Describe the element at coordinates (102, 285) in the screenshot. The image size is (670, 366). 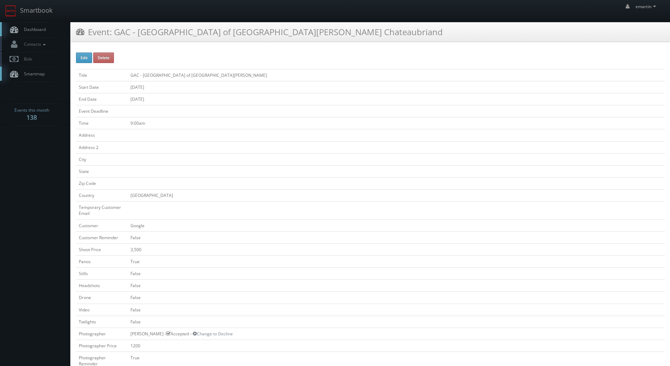
I see `td: Headshots` at that location.